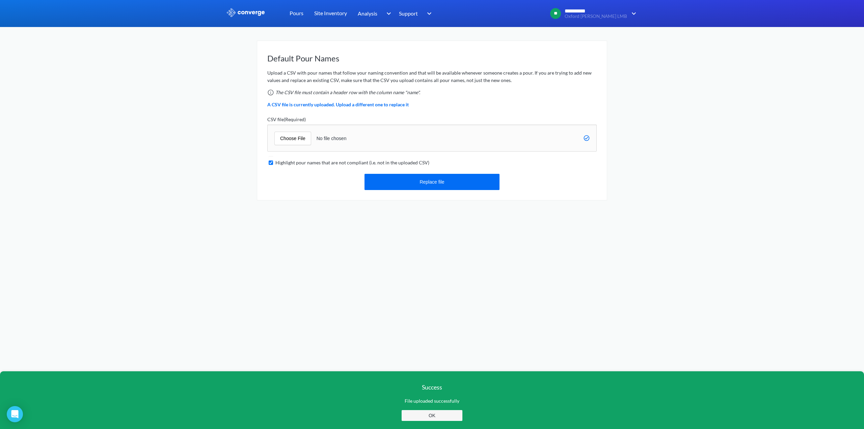 The height and width of the screenshot is (429, 864). I want to click on span: Support, so click(408, 13).